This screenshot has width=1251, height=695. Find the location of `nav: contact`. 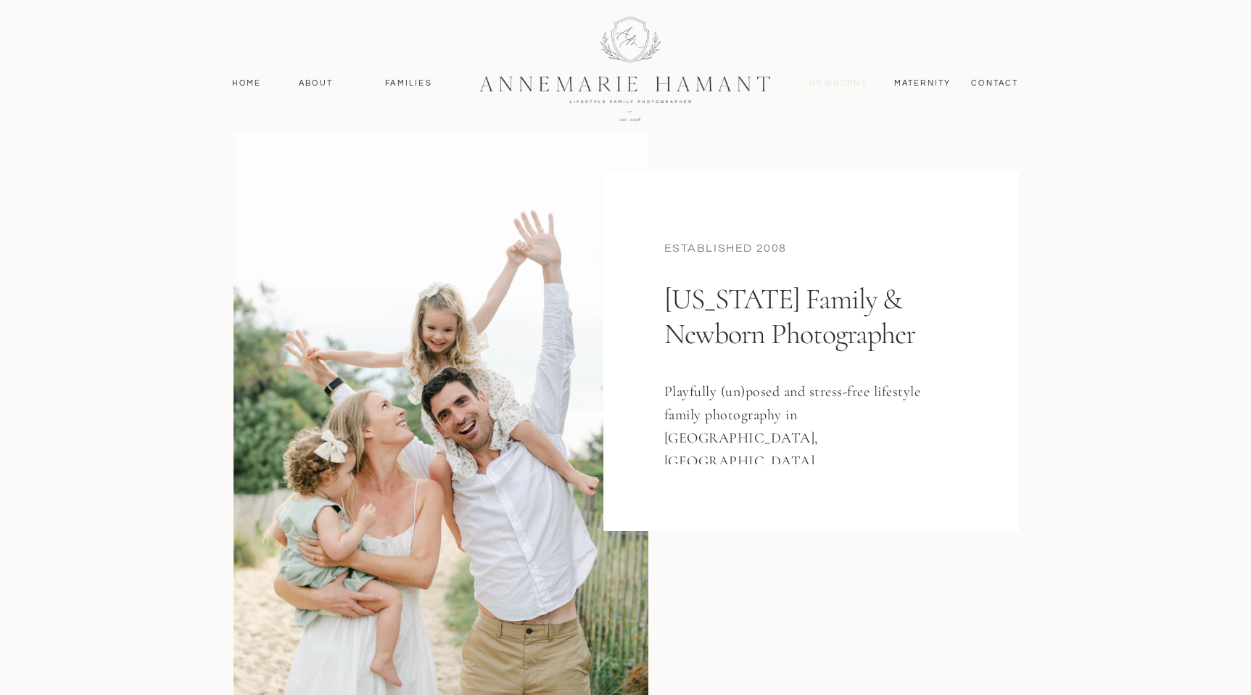

nav: contact is located at coordinates (995, 83).